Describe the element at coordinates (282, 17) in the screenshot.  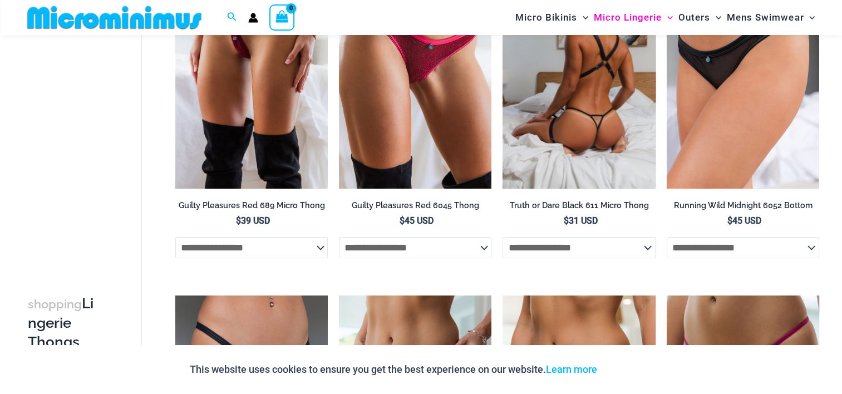
I see `a: View Shopping Cart, empty` at that location.